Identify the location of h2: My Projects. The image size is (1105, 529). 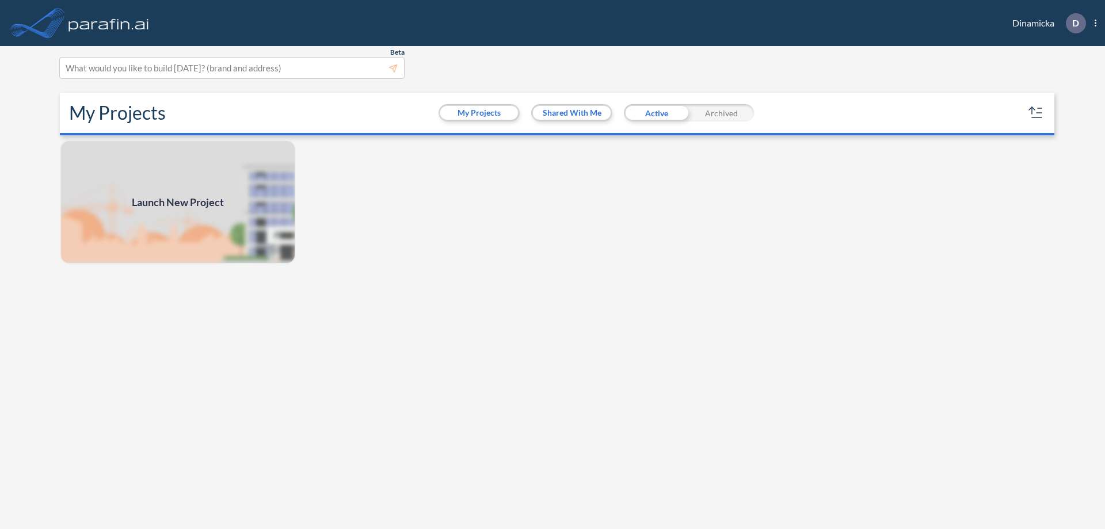
(117, 113).